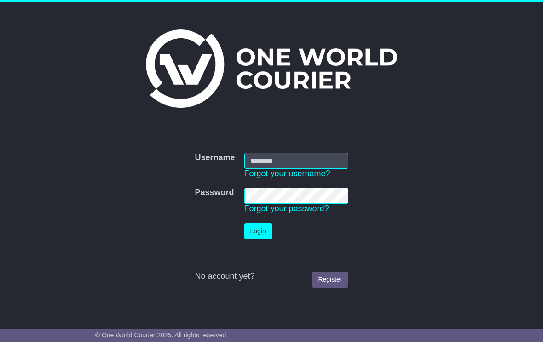 This screenshot has width=543, height=342. I want to click on a: Register, so click(330, 279).